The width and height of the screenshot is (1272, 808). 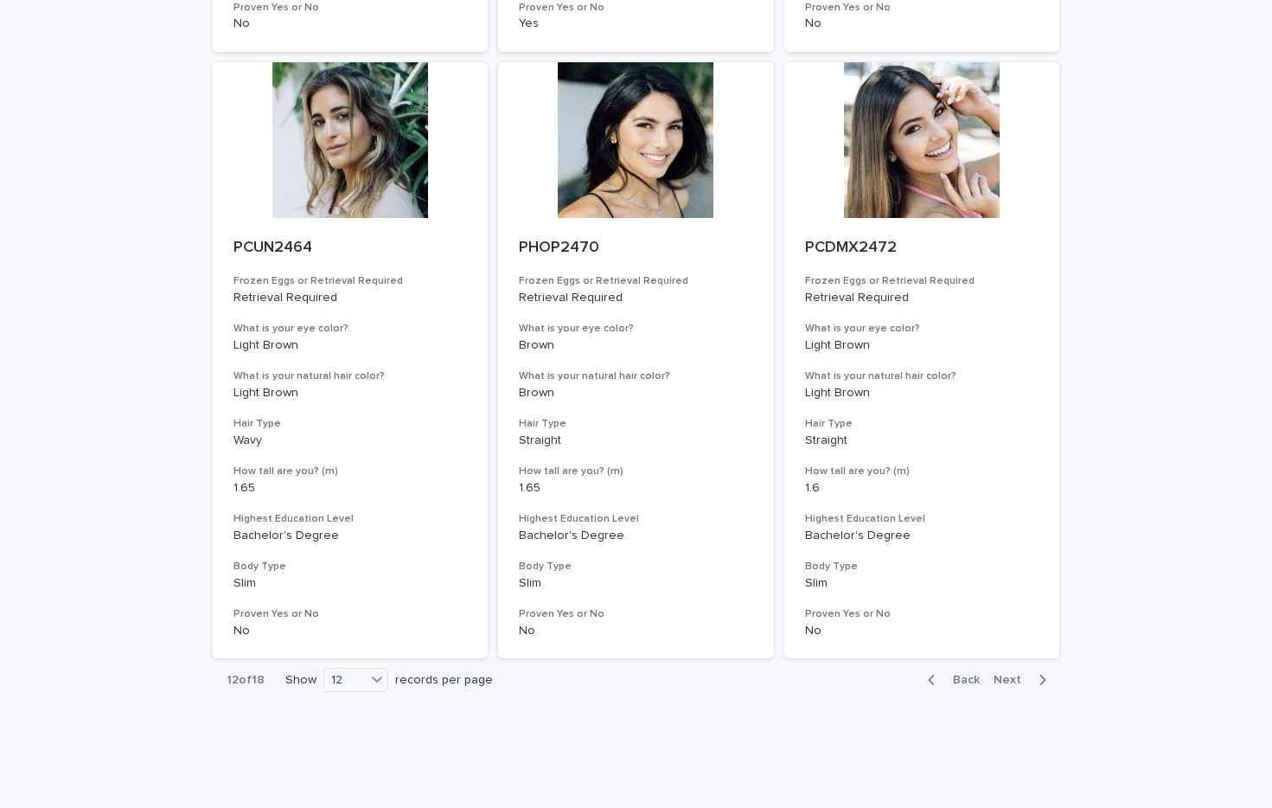 I want to click on a: PCDMX2472Frozen Eggs or Retrieval RequiredRetrieval RequiredWhat is your eye color?Light BrownWha..., so click(x=922, y=361).